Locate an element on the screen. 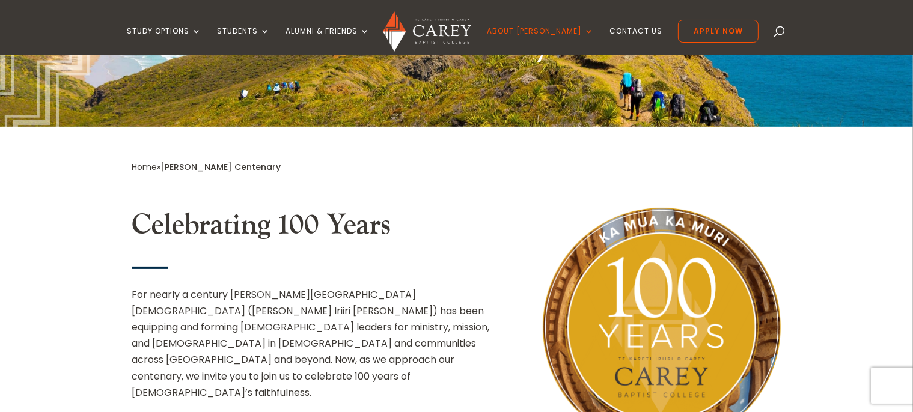 The width and height of the screenshot is (913, 412). a: Alumni & Friends is located at coordinates (327, 41).